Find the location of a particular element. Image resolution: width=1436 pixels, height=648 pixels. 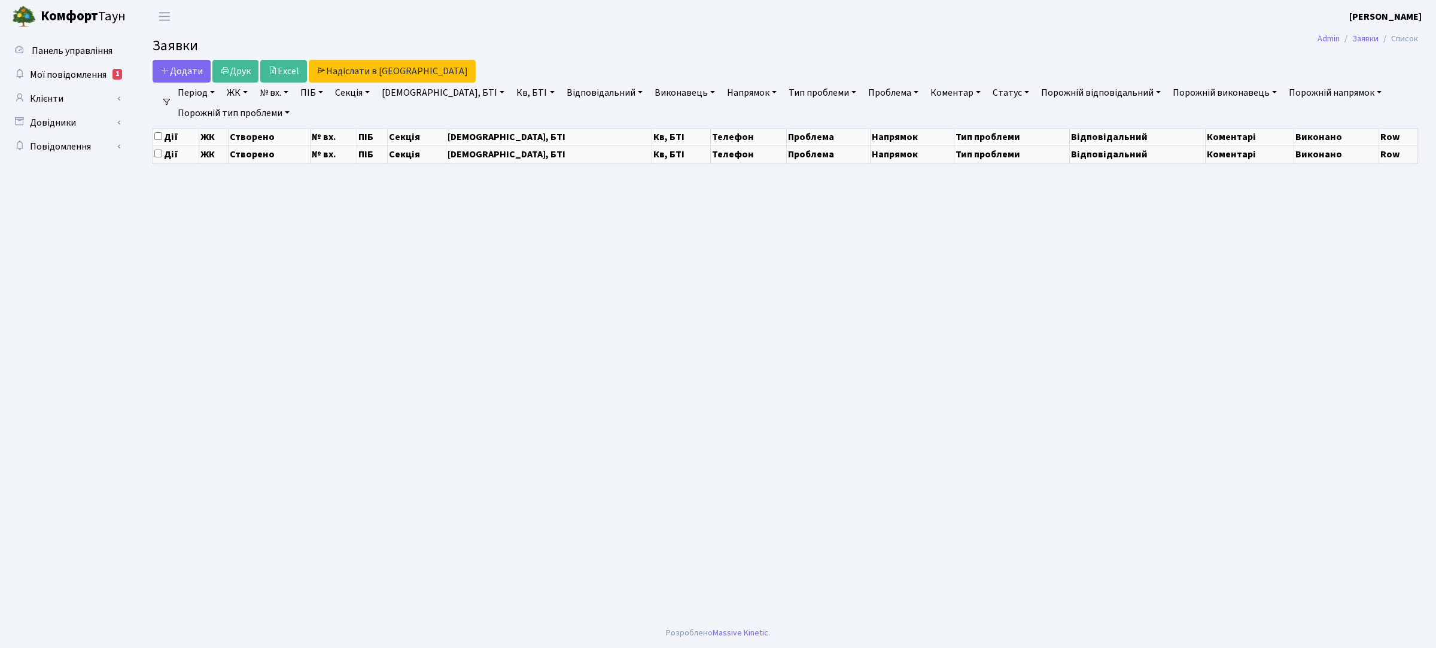

nav: breadcrumb is located at coordinates (1368, 39).